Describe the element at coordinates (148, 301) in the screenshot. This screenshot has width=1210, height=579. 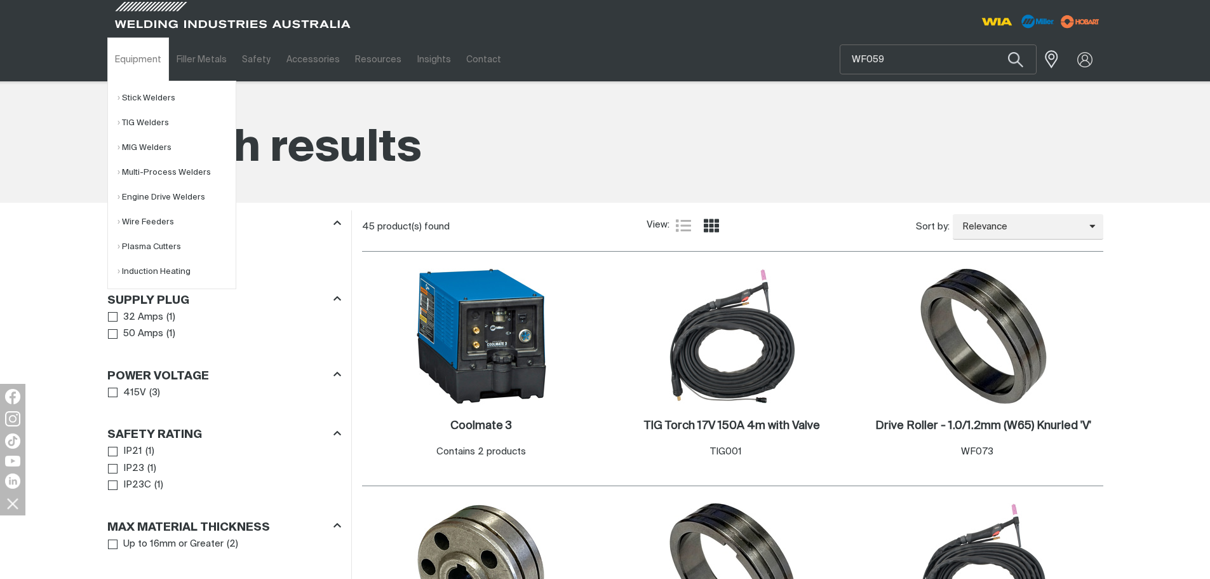
I see `h3: Supply Plug` at that location.